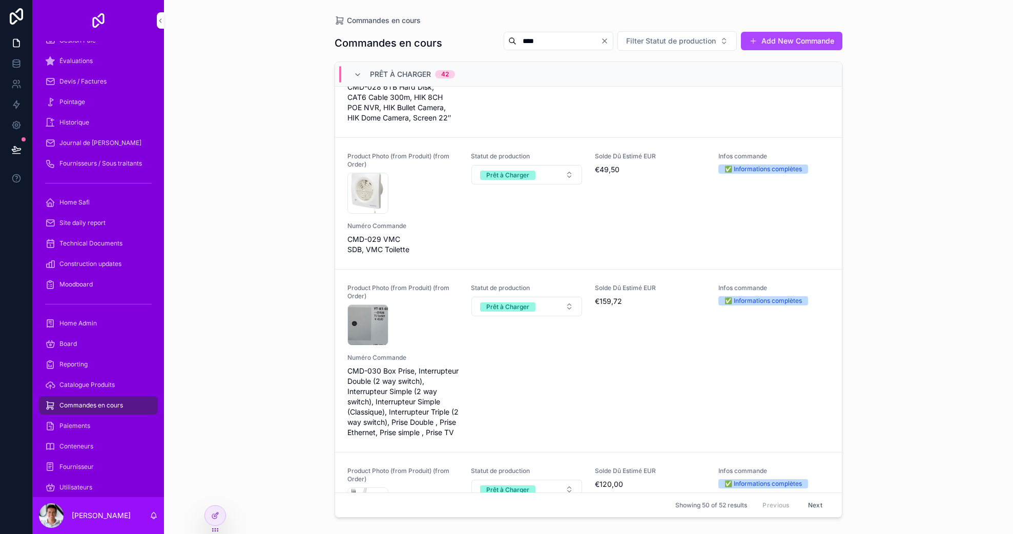 This screenshot has height=534, width=1013. I want to click on a: Devis / Factures, so click(98, 81).